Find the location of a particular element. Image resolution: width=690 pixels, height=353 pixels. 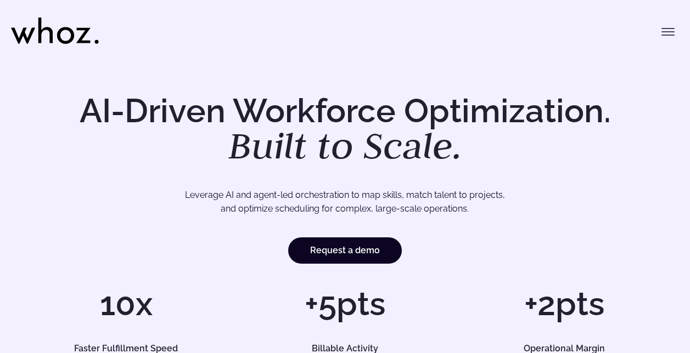

em: Built to Scale. is located at coordinates (345, 145).